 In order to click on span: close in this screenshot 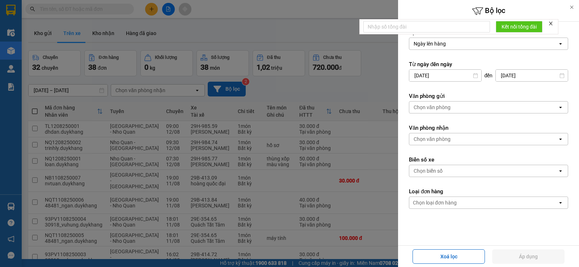, I will do `click(551, 24)`.